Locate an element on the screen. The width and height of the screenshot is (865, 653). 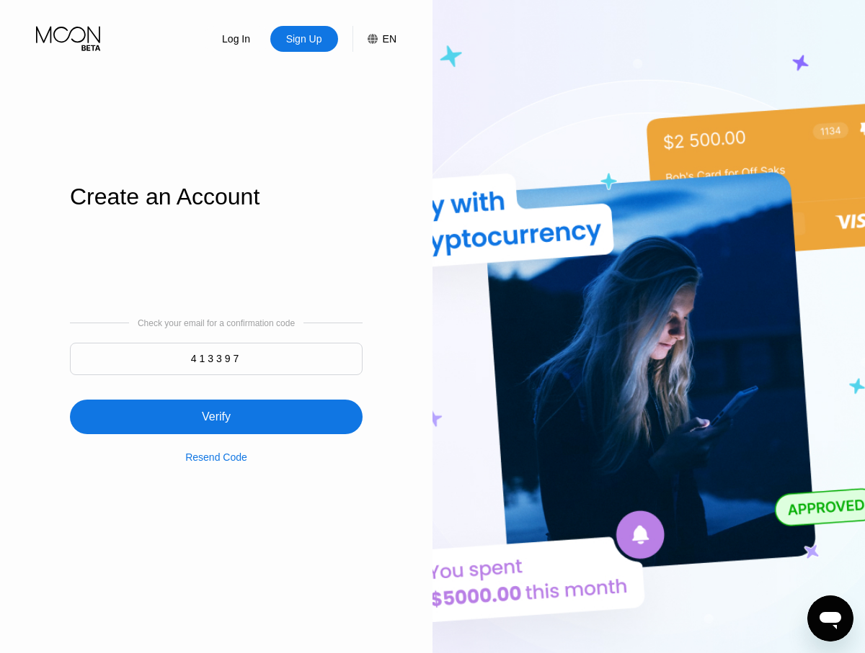
div: Check your email for a confirmation code is located at coordinates (216, 323).